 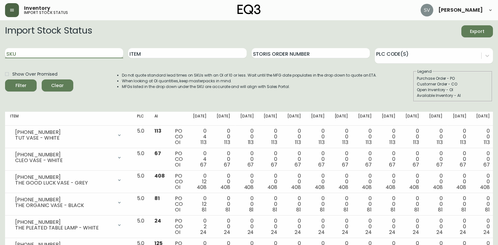 What do you see at coordinates (200, 181) in the screenshot?
I see `div: 0 12` at bounding box center [200, 181].